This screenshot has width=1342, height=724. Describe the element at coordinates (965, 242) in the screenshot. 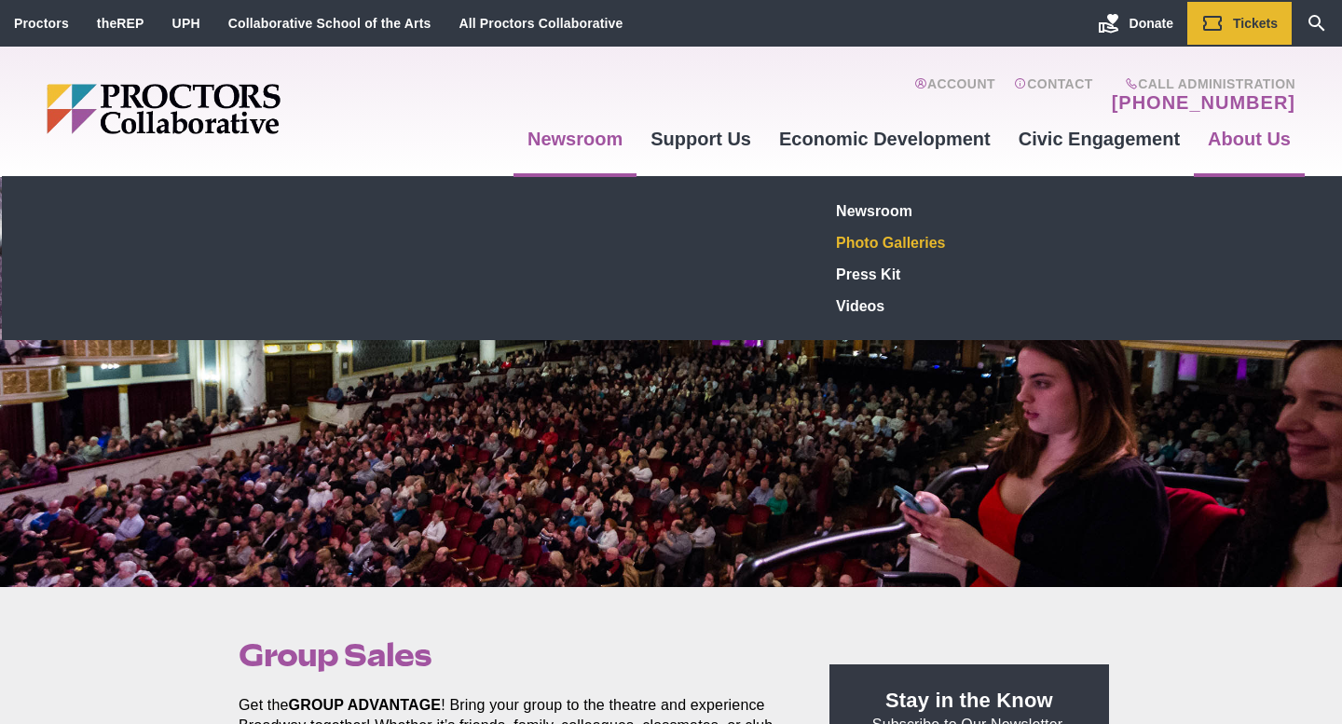

I see `a: Photo Galleries` at that location.